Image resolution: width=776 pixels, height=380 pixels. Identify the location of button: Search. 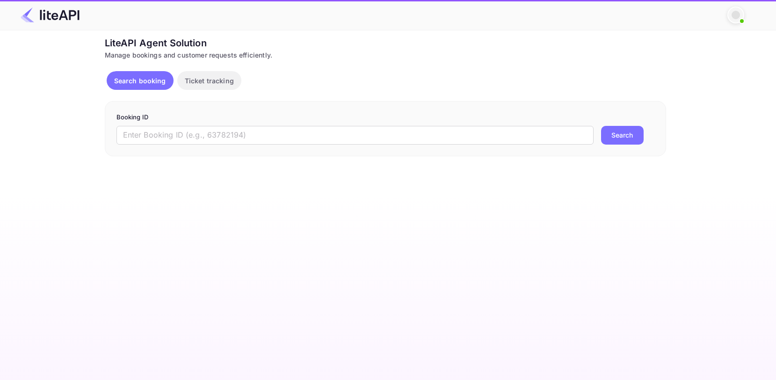
(622, 135).